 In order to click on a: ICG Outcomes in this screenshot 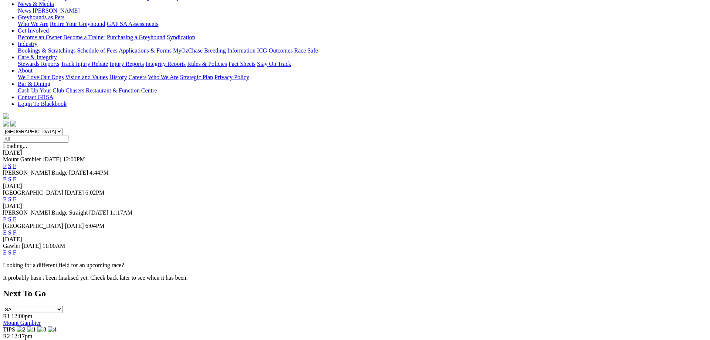, I will do `click(275, 50)`.